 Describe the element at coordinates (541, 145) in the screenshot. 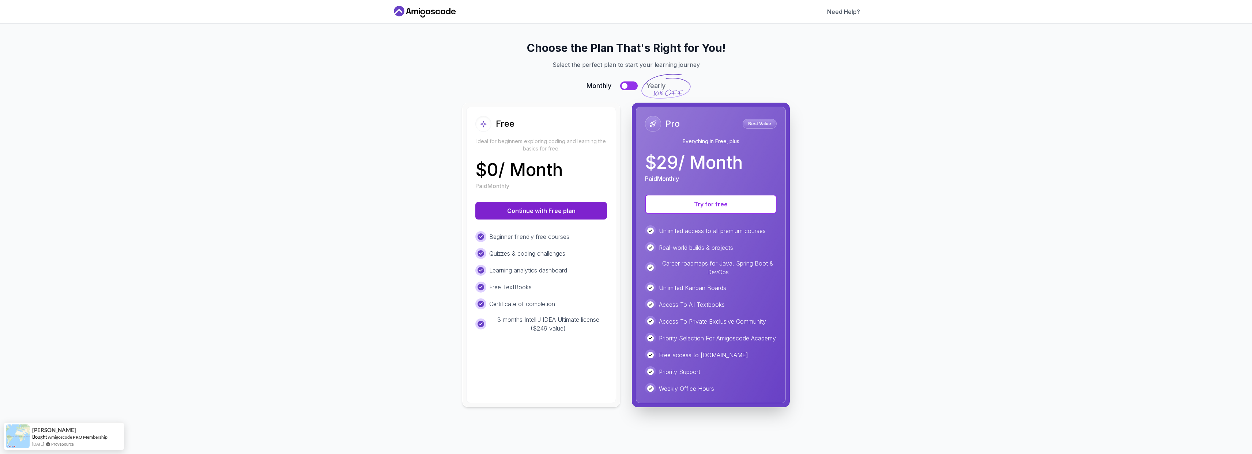

I see `p: Ideal for beginners exploring coding and learning the basics for free.` at that location.